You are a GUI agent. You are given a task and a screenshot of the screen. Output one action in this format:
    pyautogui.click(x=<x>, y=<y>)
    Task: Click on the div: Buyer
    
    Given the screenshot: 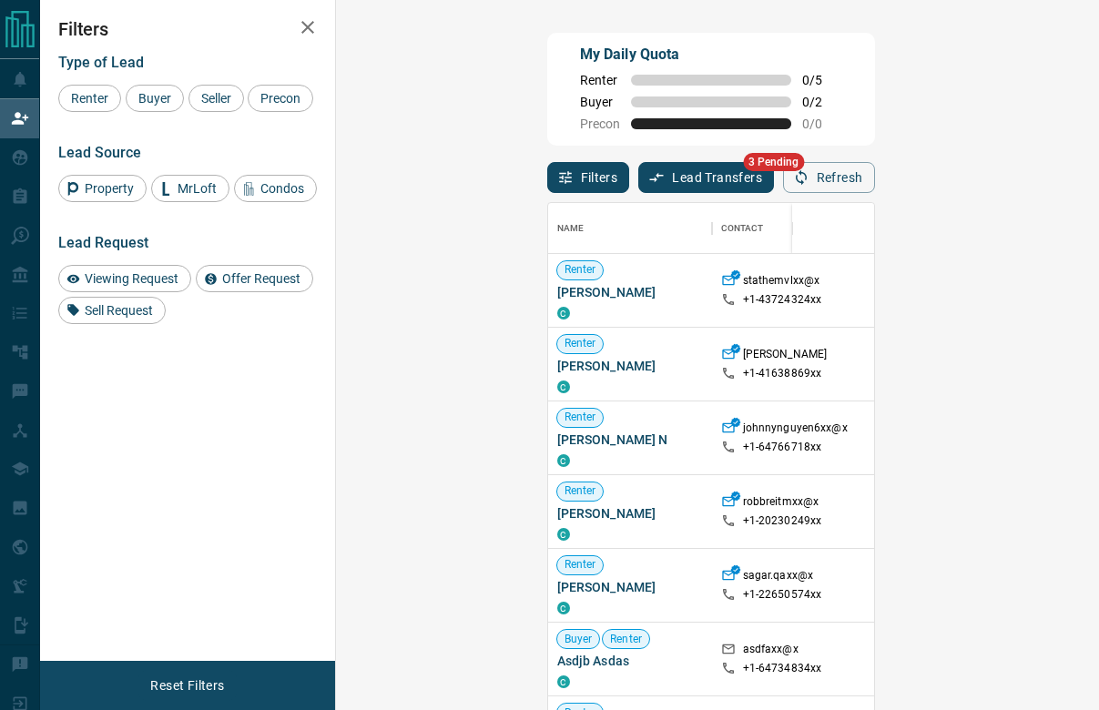 What is the action you would take?
    pyautogui.click(x=155, y=98)
    